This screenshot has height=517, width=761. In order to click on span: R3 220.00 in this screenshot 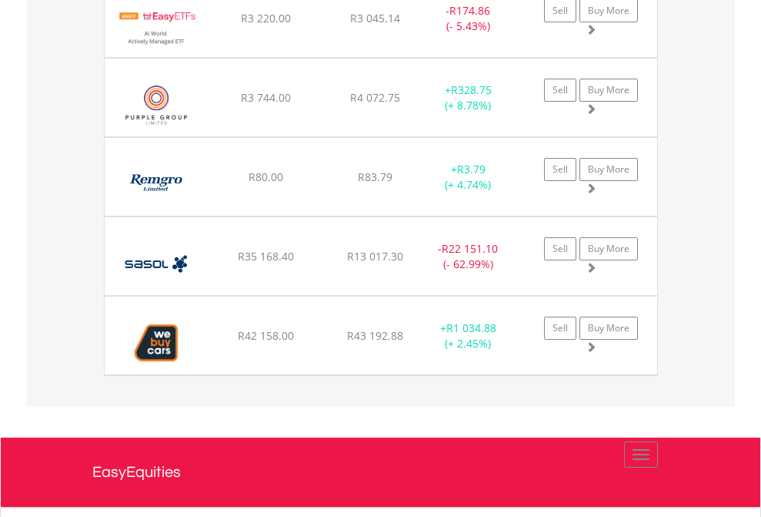, I will do `click(266, 18)`.